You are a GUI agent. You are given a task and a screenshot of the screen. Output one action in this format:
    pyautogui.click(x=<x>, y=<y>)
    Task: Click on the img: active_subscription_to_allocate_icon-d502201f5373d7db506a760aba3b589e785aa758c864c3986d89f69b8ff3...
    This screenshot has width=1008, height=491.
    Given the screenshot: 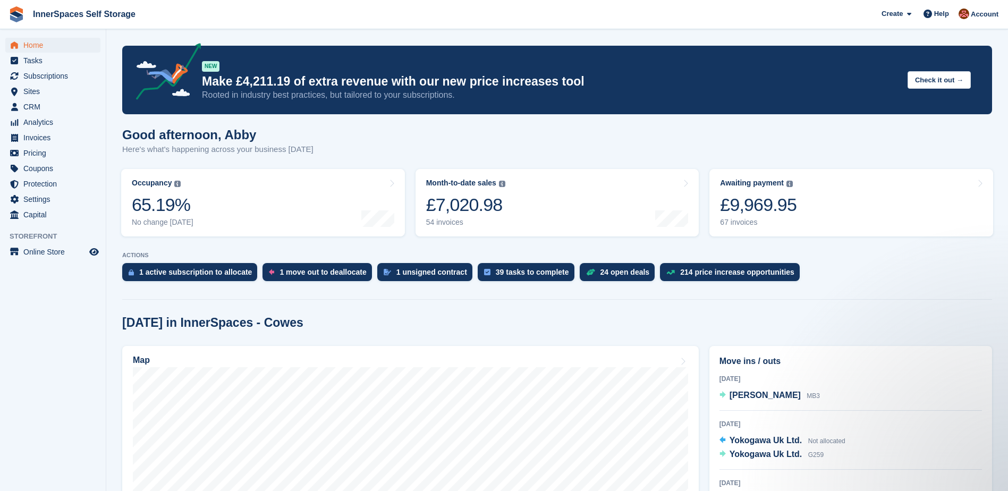 What is the action you would take?
    pyautogui.click(x=131, y=272)
    